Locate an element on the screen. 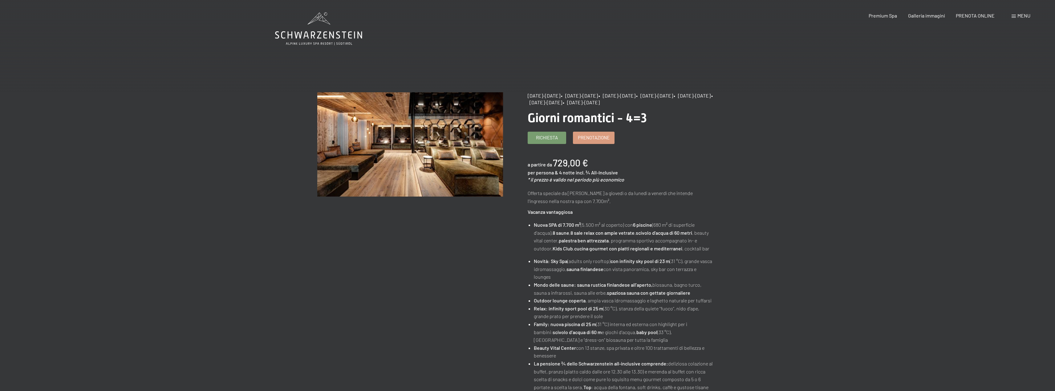  strong: con infinity sky pool di 23 m is located at coordinates (640, 261).